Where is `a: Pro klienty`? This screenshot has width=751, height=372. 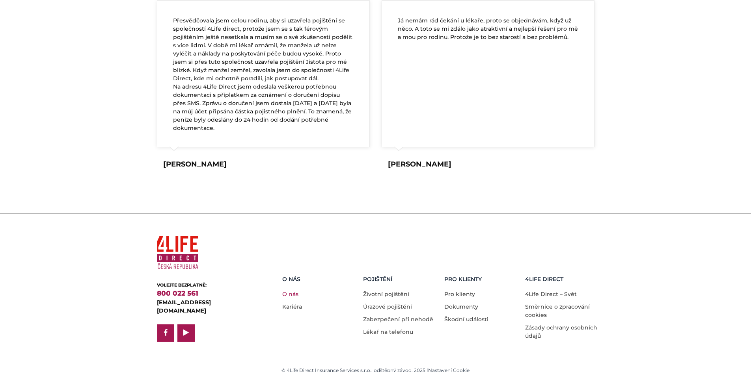
a: Pro klienty is located at coordinates (459, 294).